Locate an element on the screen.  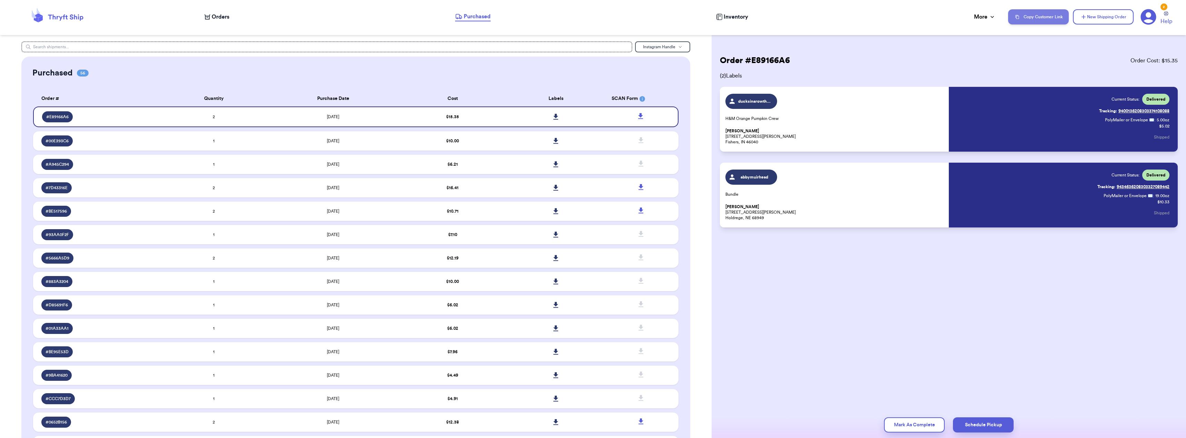
span: $ 7.96 is located at coordinates (452, 352).